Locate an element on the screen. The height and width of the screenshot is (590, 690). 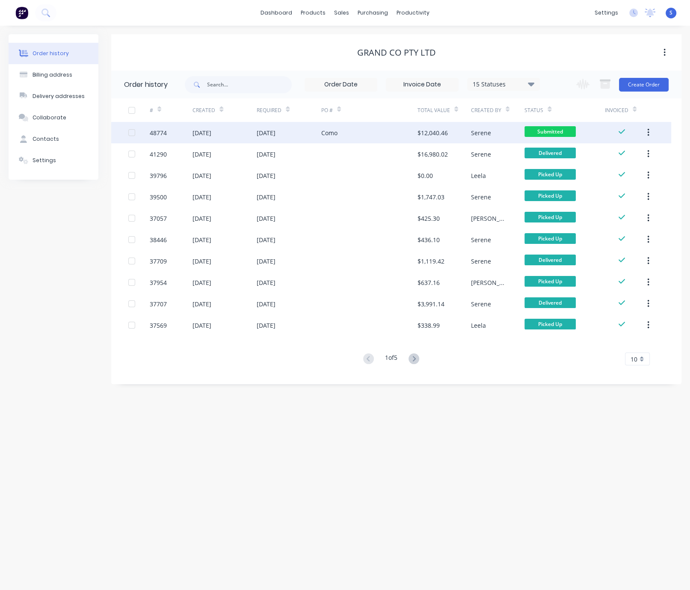
img: Factory is located at coordinates (22, 13).